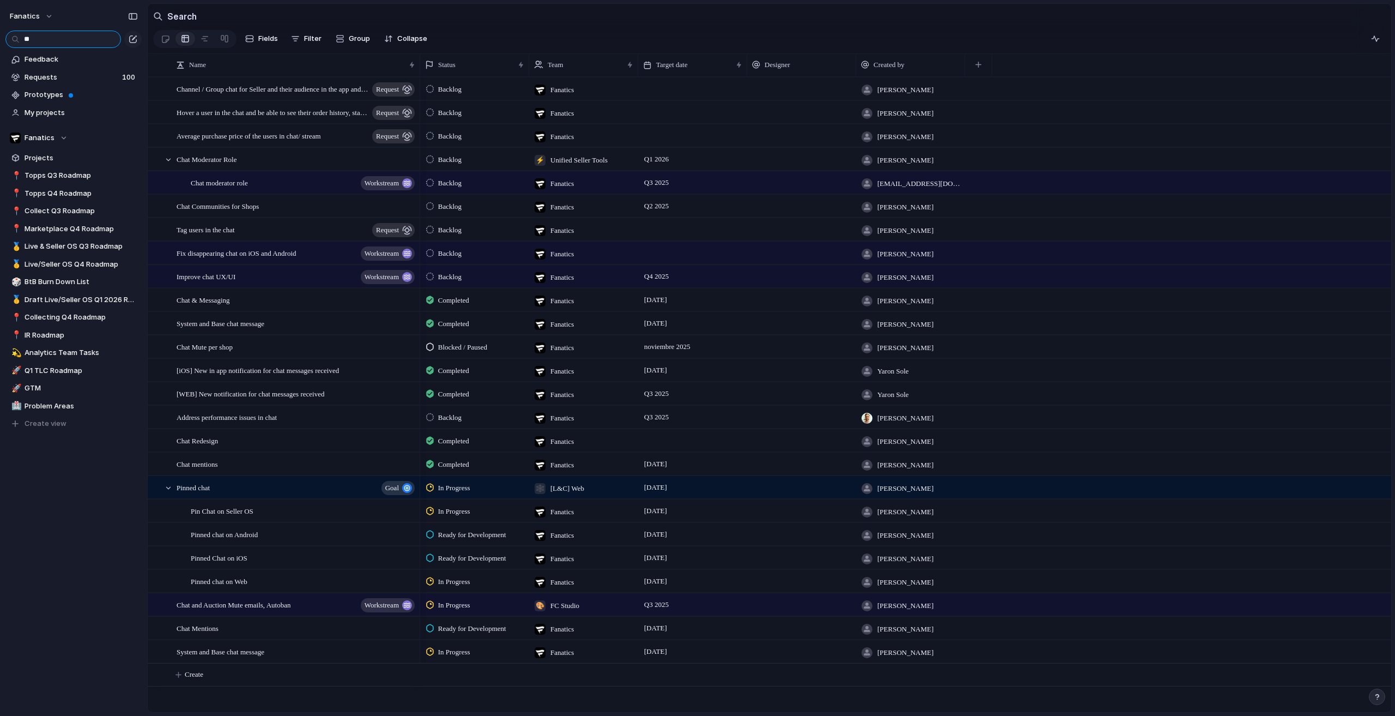 This screenshot has width=1395, height=716. What do you see at coordinates (889, 65) in the screenshot?
I see `span: Created by` at bounding box center [889, 65].